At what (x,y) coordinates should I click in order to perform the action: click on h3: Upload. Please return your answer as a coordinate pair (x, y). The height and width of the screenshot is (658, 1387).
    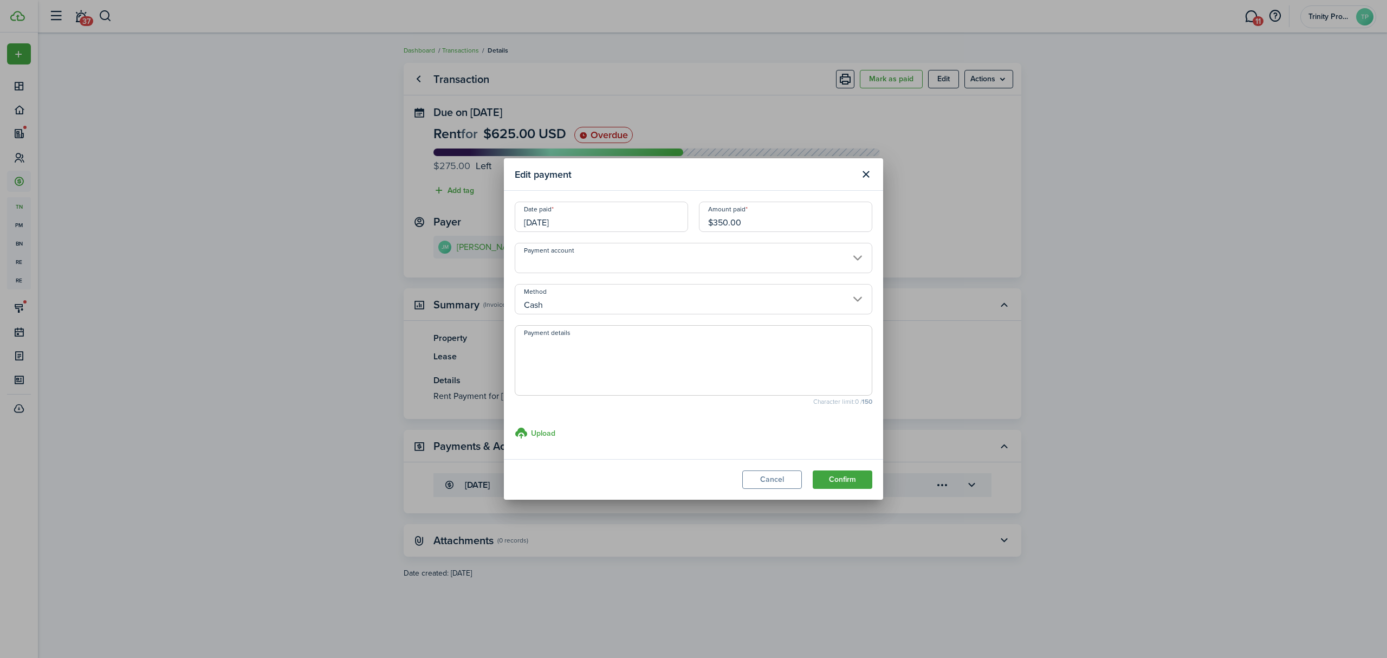
    Looking at the image, I should click on (543, 433).